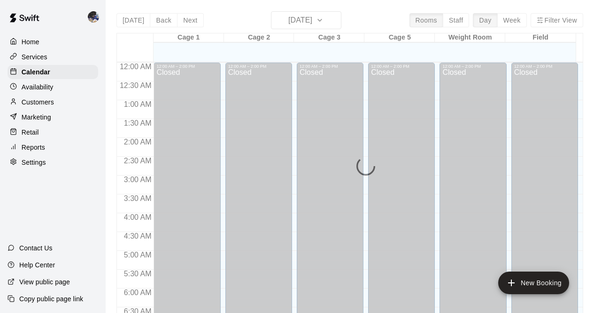 The height and width of the screenshot is (313, 594). I want to click on span: 12:30 AM, so click(136, 85).